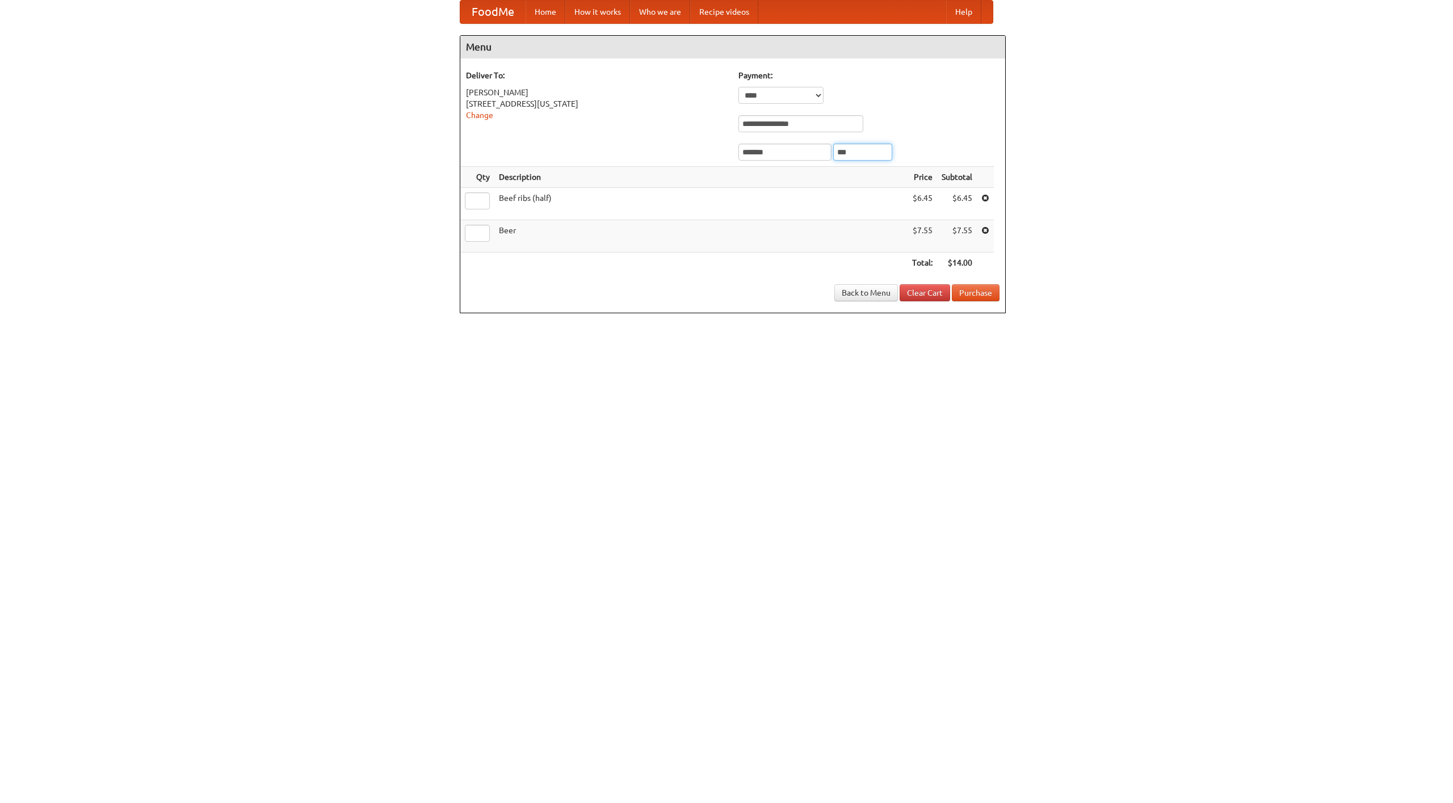  Describe the element at coordinates (598, 12) in the screenshot. I see `a: How it works` at that location.